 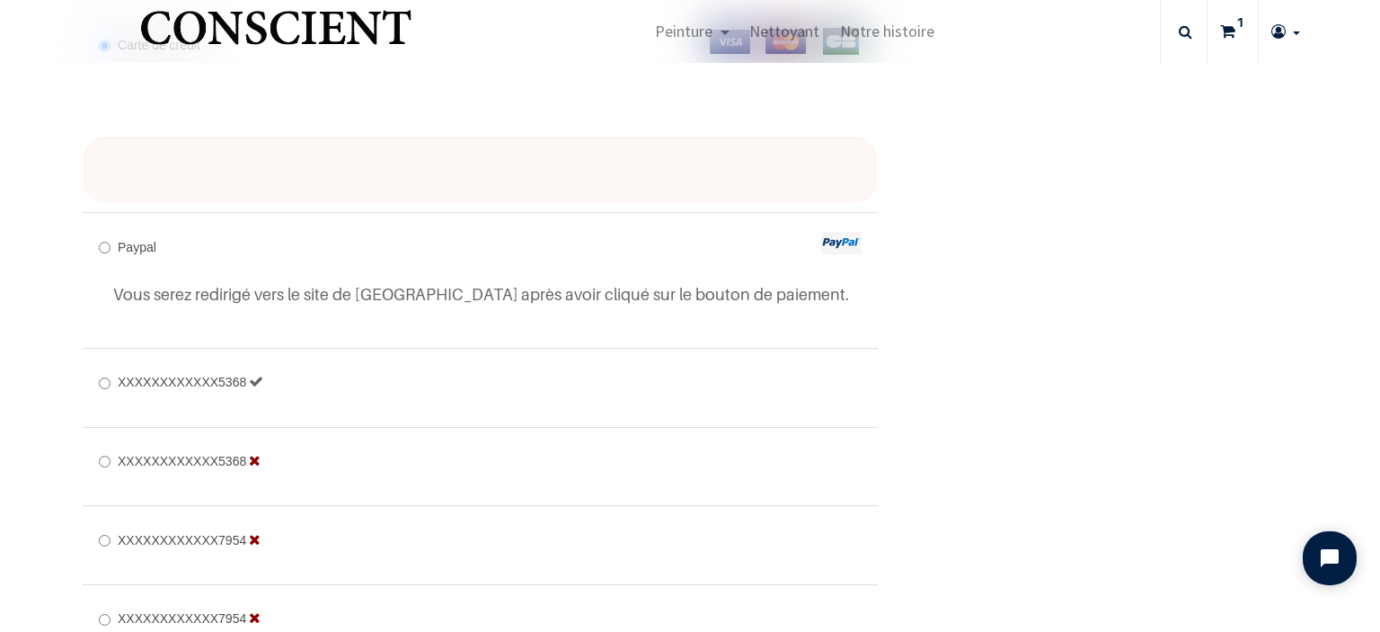 What do you see at coordinates (137, 247) in the screenshot?
I see `span: Paypal` at bounding box center [137, 247].